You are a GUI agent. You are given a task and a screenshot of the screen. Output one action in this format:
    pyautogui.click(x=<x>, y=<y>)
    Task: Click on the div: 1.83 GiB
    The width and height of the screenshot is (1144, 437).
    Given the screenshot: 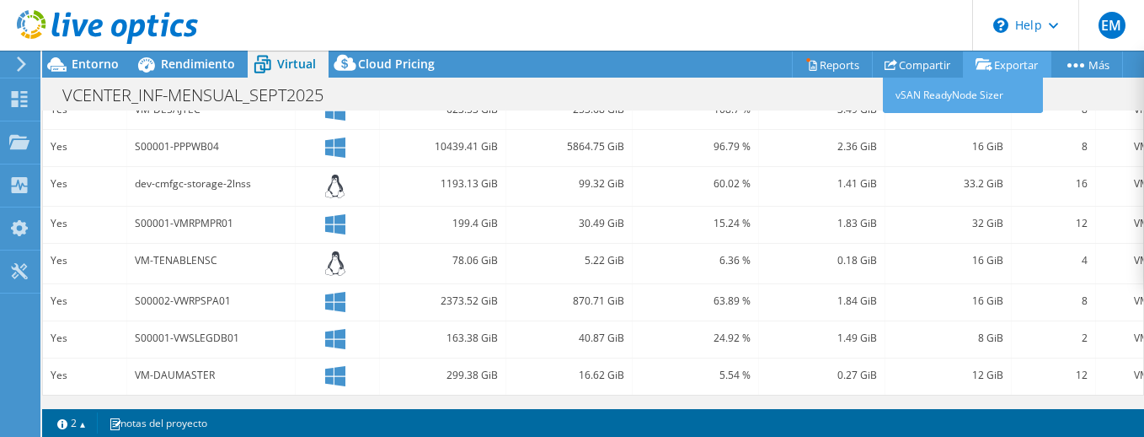 What is the action you would take?
    pyautogui.click(x=822, y=223)
    